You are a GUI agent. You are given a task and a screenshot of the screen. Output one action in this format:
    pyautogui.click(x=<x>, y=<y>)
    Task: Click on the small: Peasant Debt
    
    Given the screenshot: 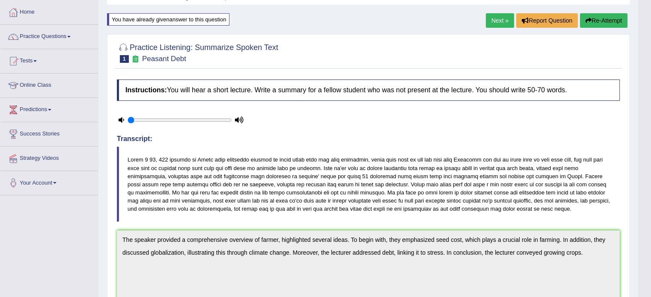 What is the action you would take?
    pyautogui.click(x=164, y=59)
    